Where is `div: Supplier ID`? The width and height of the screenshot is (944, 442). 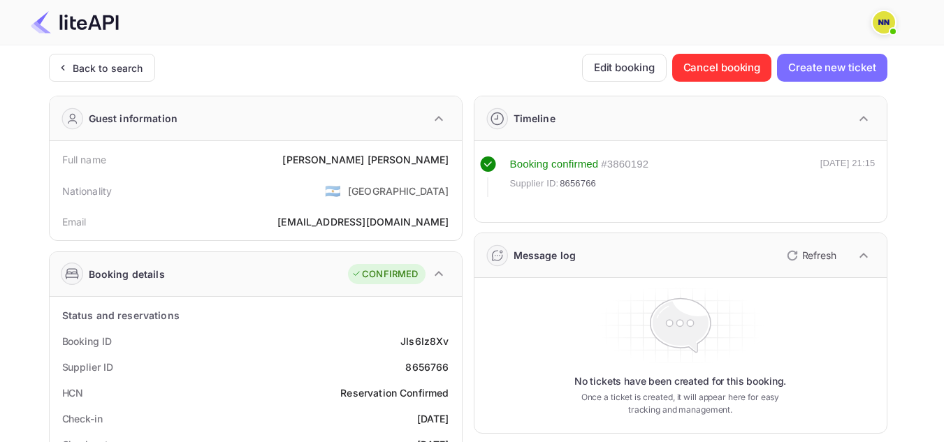 div: Supplier ID is located at coordinates (87, 367).